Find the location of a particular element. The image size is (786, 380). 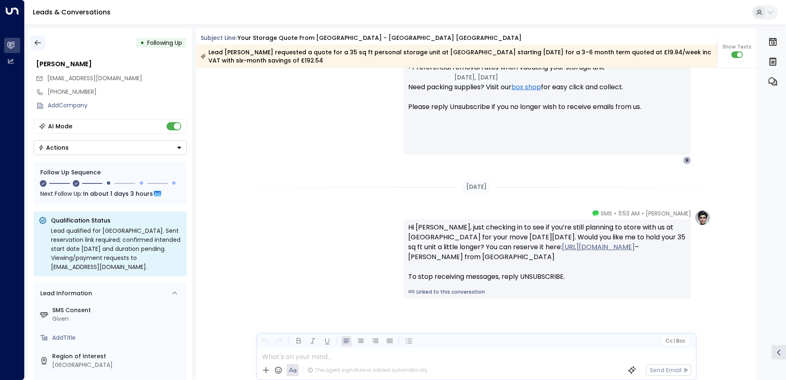

div: AddTitle is located at coordinates (118, 337).